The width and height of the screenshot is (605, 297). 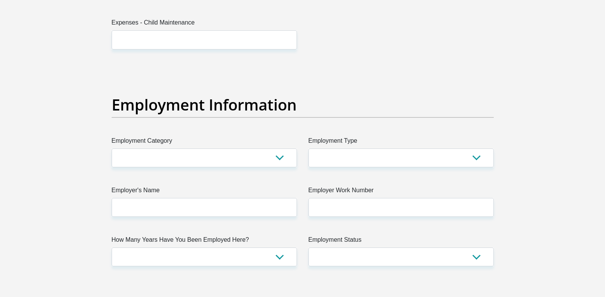 I want to click on input: Employer's Name, so click(x=204, y=207).